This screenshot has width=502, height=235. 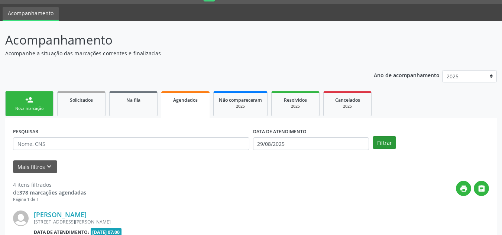 I want to click on button: print, so click(x=463, y=188).